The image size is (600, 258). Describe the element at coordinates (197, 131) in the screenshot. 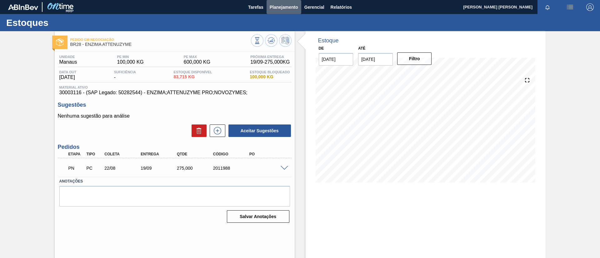

I see `div: Excluir Sugestões` at that location.